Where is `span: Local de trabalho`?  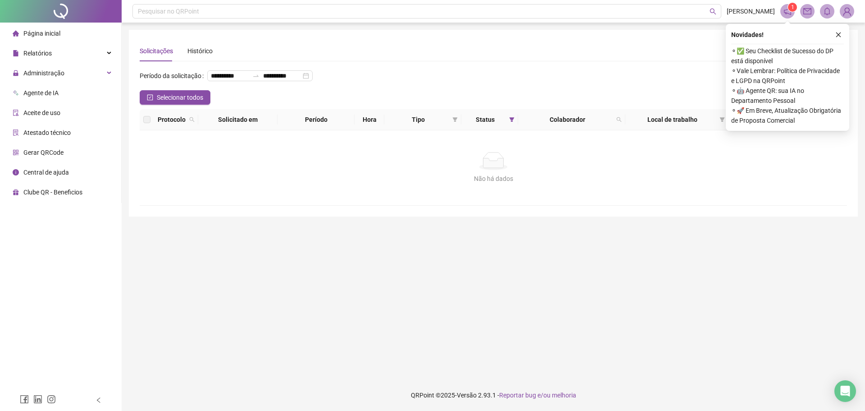 span: Local de trabalho is located at coordinates (672, 119).